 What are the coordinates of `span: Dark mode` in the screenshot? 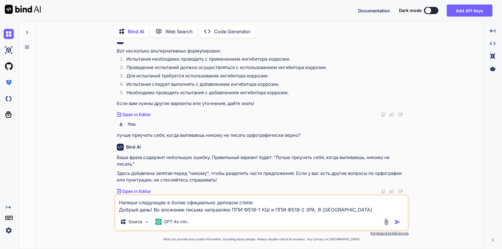 It's located at (410, 11).